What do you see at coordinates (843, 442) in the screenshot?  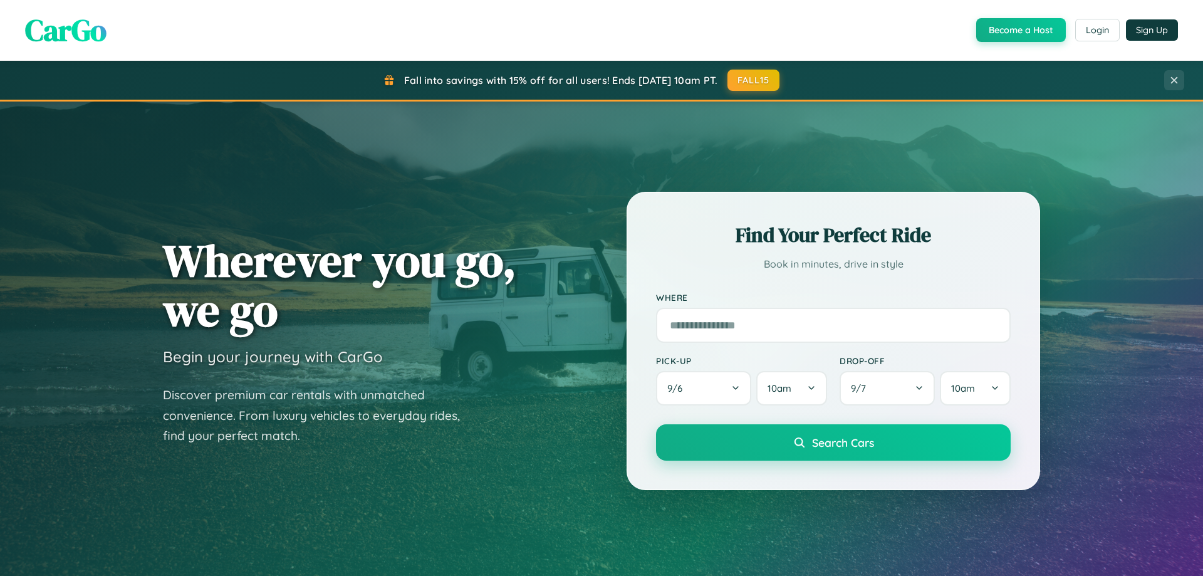 I see `span: Search Cars` at bounding box center [843, 442].